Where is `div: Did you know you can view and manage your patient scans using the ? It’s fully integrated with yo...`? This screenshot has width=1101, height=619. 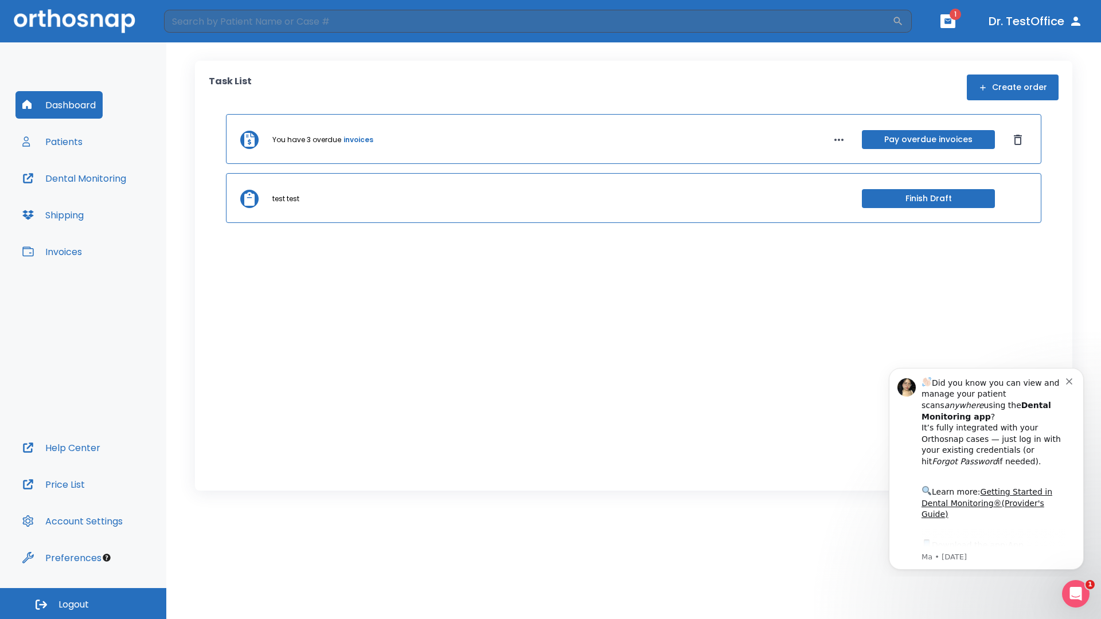
div: Did you know you can view and manage your patient scans using the ? It’s fully integrated with yo... is located at coordinates (122, 69).